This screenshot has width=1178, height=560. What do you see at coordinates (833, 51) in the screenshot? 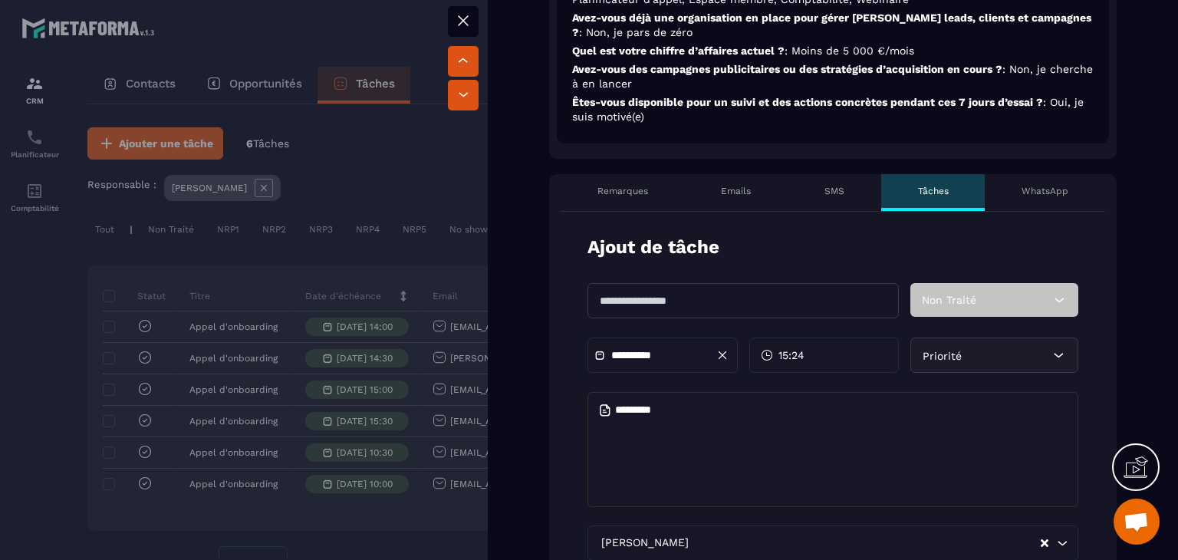
I see `p: Quel est votre chiffre d’affaires actuel ?` at bounding box center [833, 51].